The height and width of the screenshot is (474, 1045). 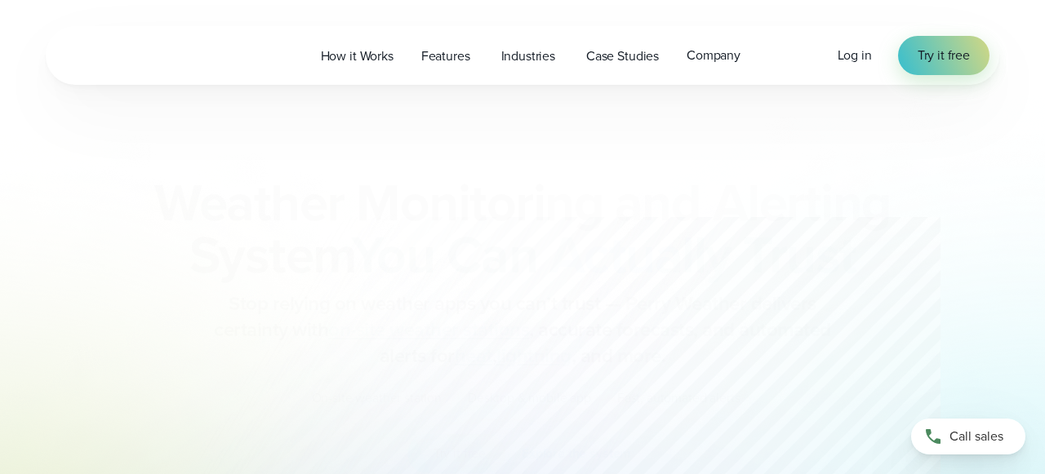 I want to click on span: Case Studies, so click(x=622, y=56).